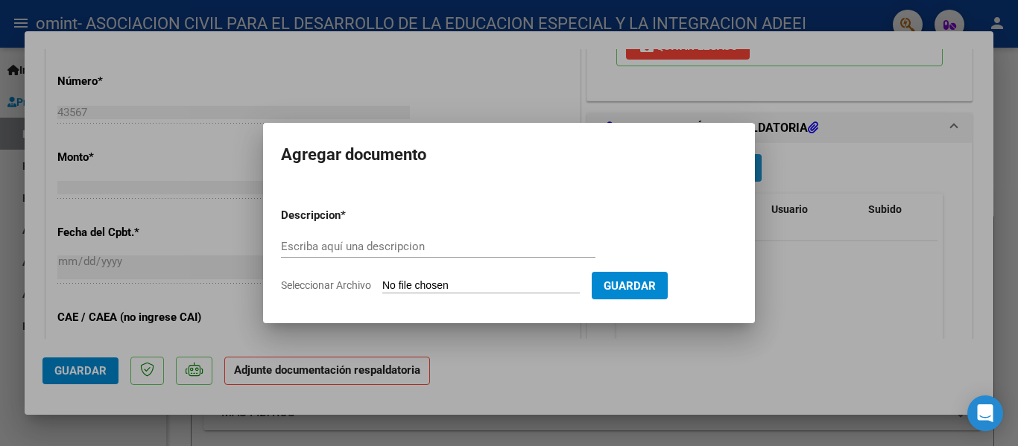 This screenshot has height=446, width=1018. What do you see at coordinates (509, 155) in the screenshot?
I see `h2: Agregar documento` at bounding box center [509, 155].